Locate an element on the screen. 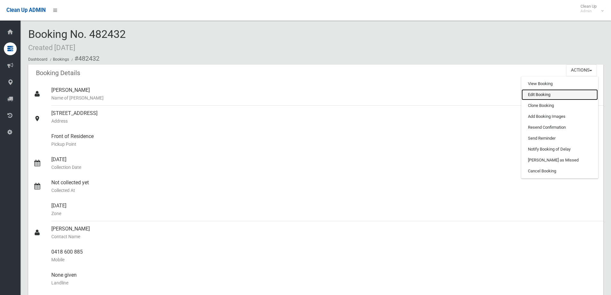  a: Edit Booking is located at coordinates (560, 95).